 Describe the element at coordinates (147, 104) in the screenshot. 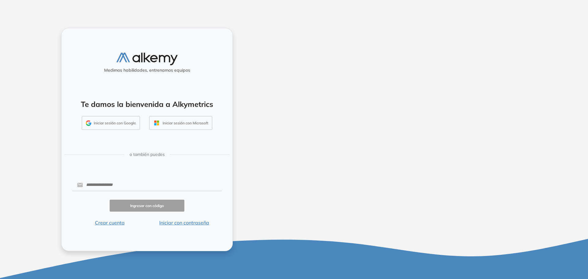

I see `h4: Te damos la bienvenida a Alkymetrics` at that location.